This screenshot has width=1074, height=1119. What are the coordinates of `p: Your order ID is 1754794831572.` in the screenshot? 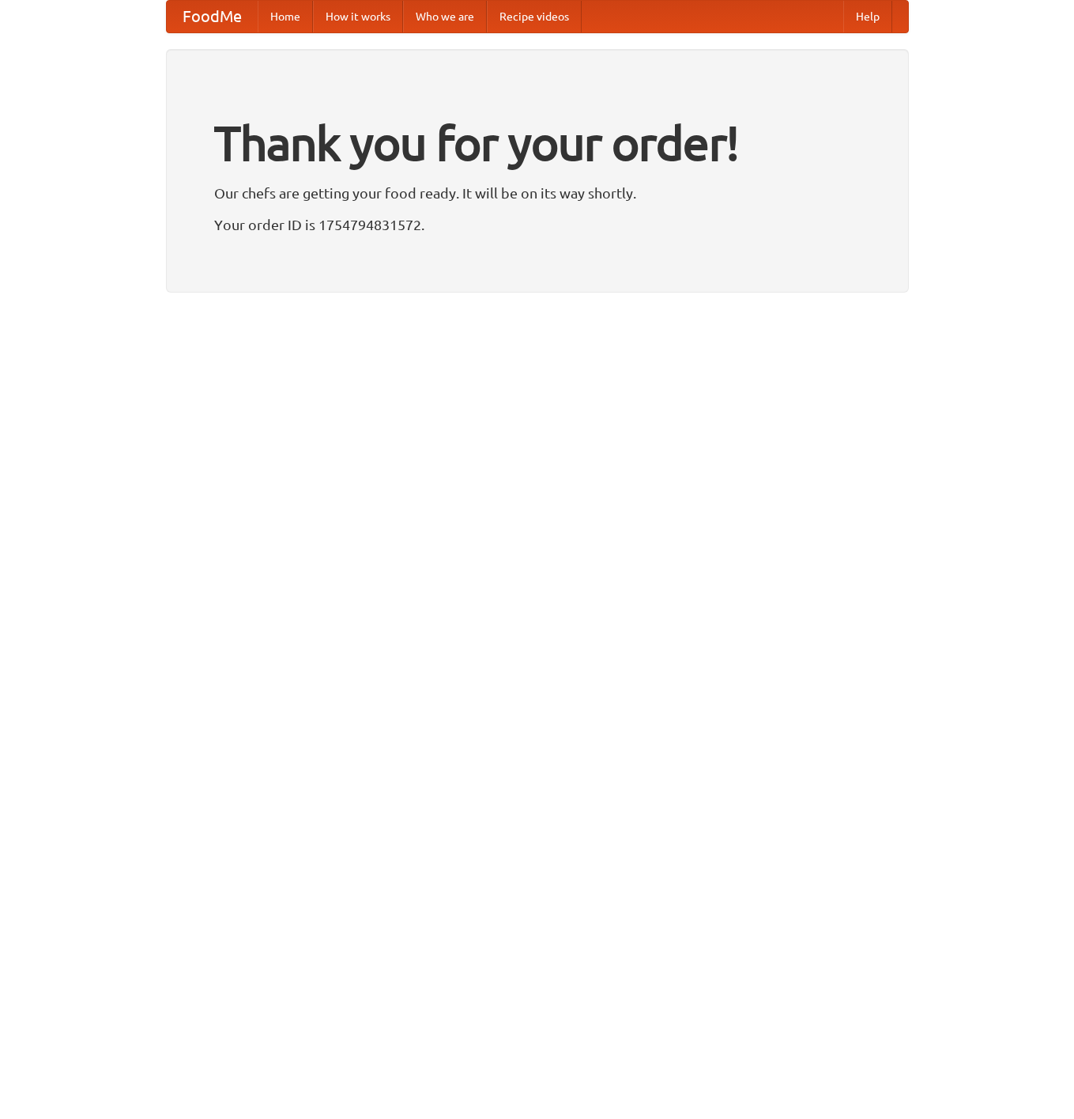 It's located at (538, 224).